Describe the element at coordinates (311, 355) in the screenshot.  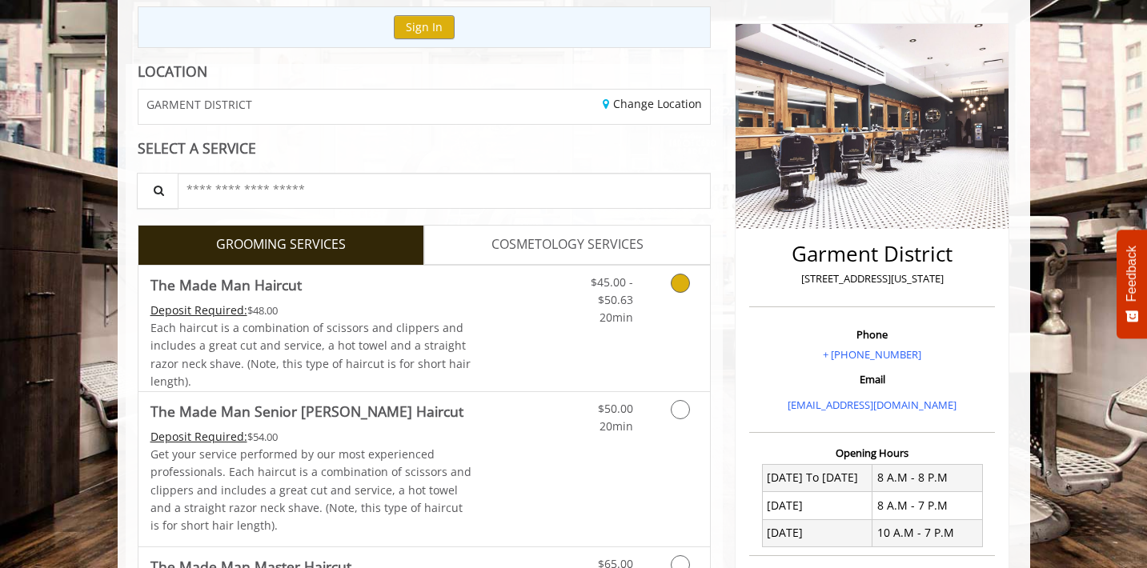
I see `span: Each haircut is a combination of scissors and clippers and includes a great cut and service, a ho...` at that location.